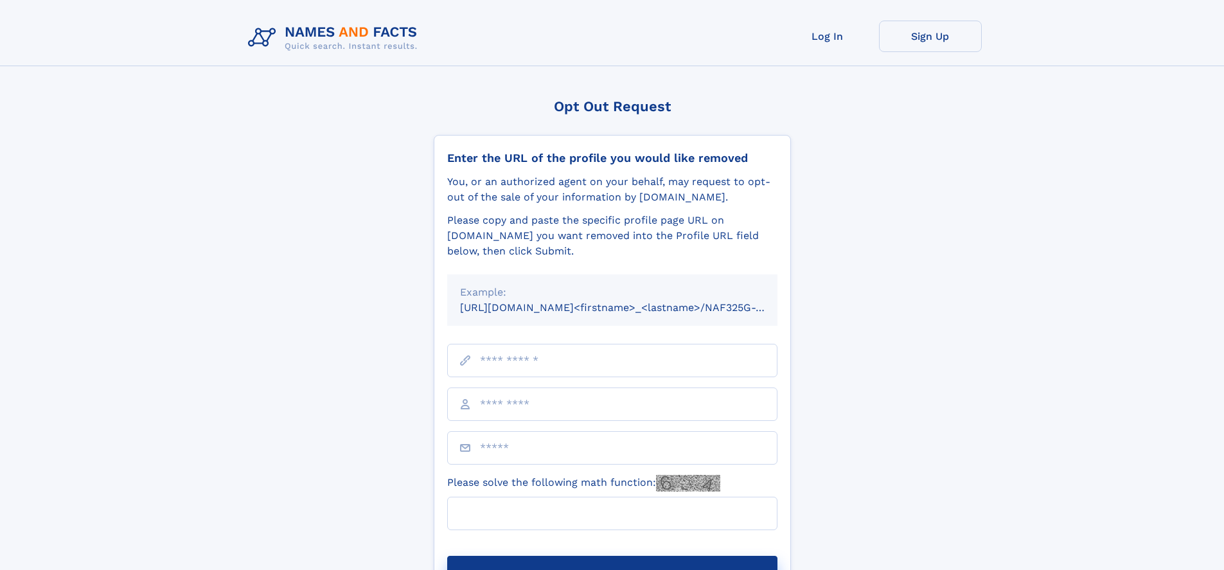 Image resolution: width=1224 pixels, height=570 pixels. I want to click on div: You, or an authorized agent on your behalf, may request to opt-out of the sale of your informatio..., so click(612, 190).